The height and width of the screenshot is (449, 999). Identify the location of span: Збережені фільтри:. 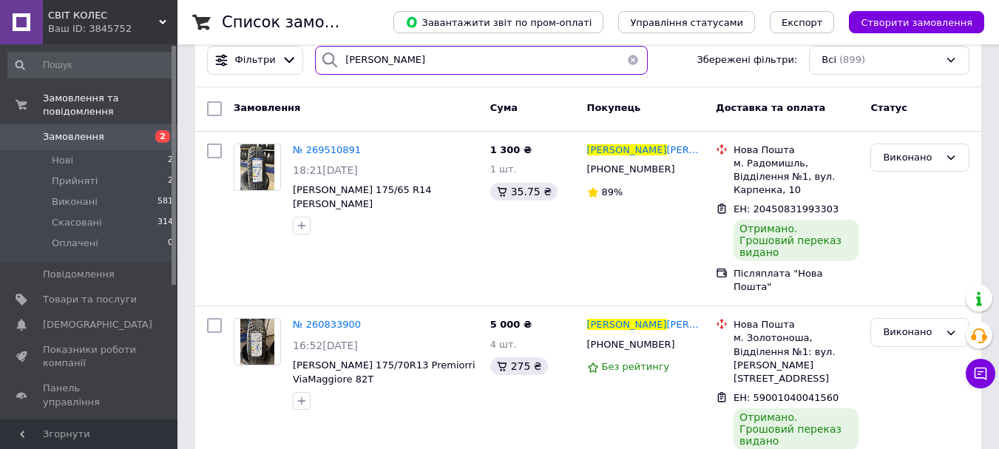
(747, 60).